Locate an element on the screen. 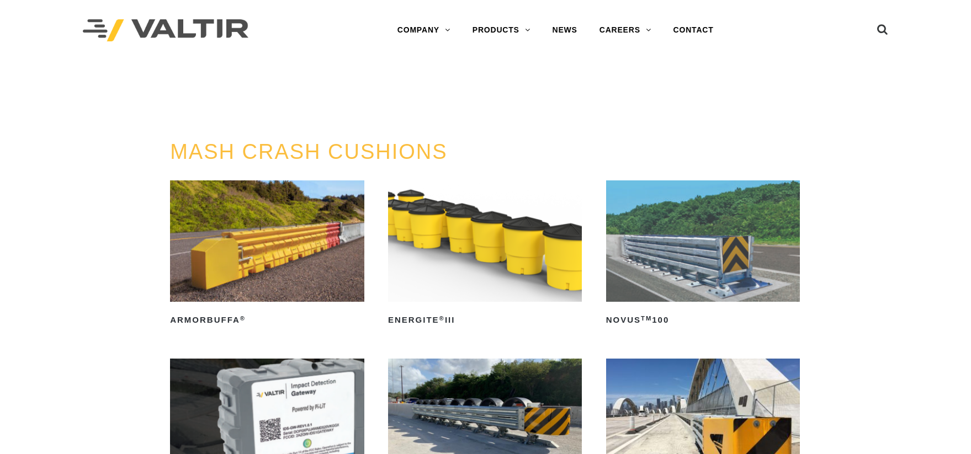 The width and height of the screenshot is (971, 454). a: PRODUCTS is located at coordinates (501, 30).